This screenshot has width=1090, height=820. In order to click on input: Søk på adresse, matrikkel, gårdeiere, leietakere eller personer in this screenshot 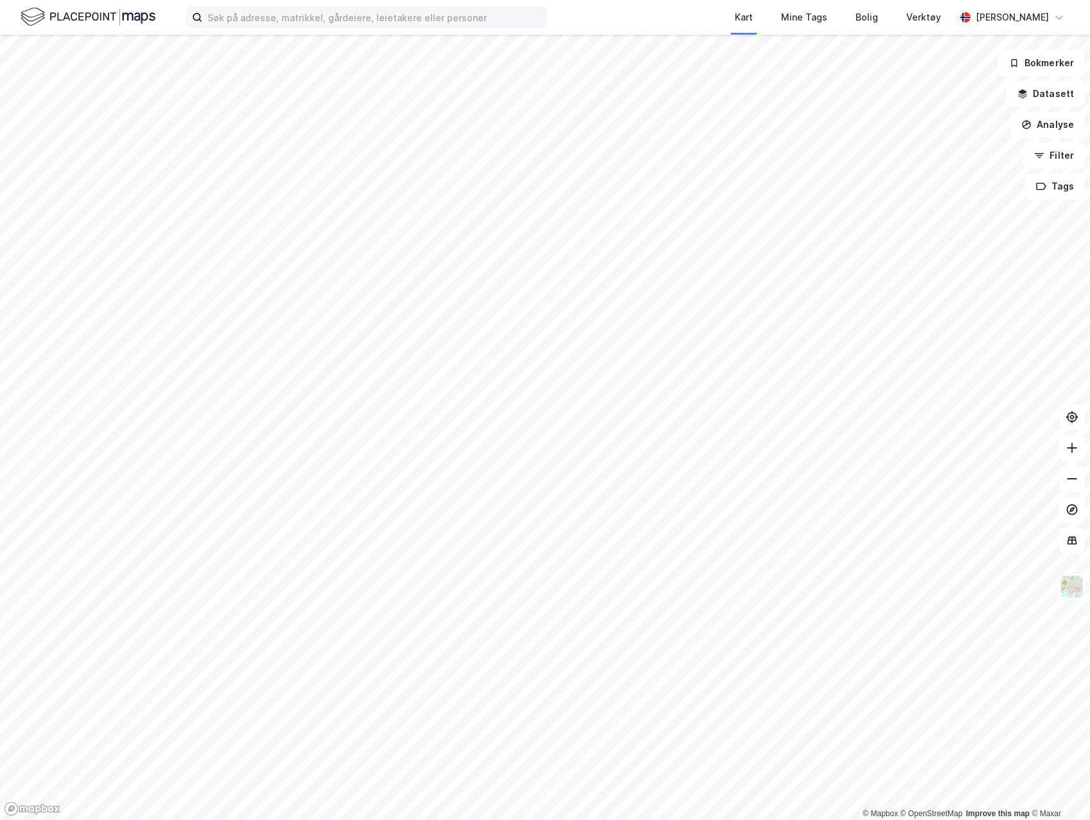, I will do `click(374, 17)`.